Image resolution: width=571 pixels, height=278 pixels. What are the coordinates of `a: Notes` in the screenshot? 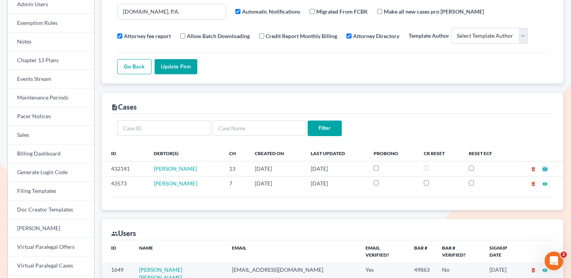 It's located at (51, 42).